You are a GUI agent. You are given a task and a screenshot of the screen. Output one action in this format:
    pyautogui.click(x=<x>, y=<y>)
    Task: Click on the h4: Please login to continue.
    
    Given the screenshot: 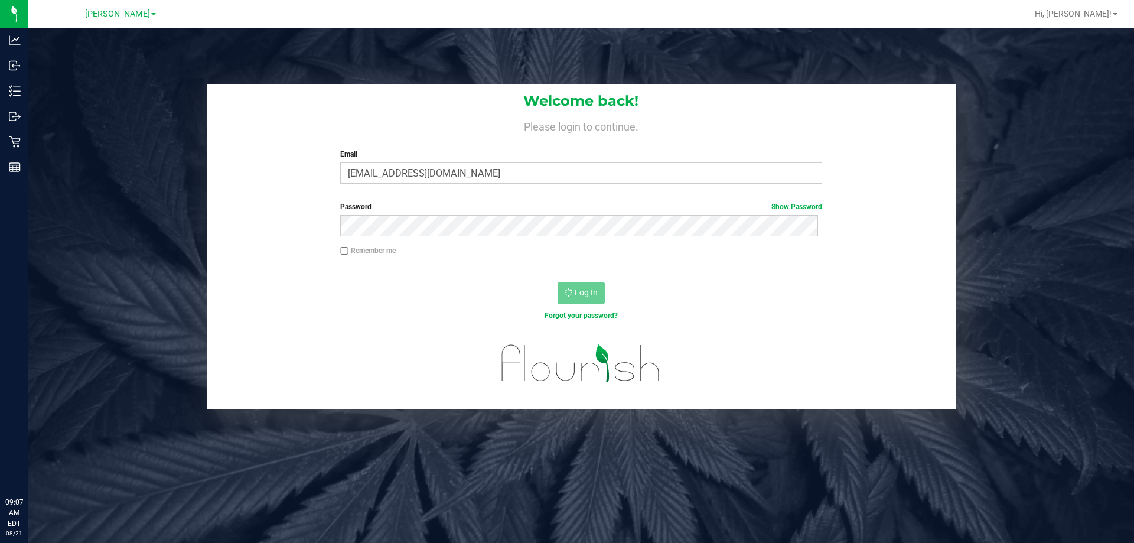 What is the action you would take?
    pyautogui.click(x=581, y=125)
    